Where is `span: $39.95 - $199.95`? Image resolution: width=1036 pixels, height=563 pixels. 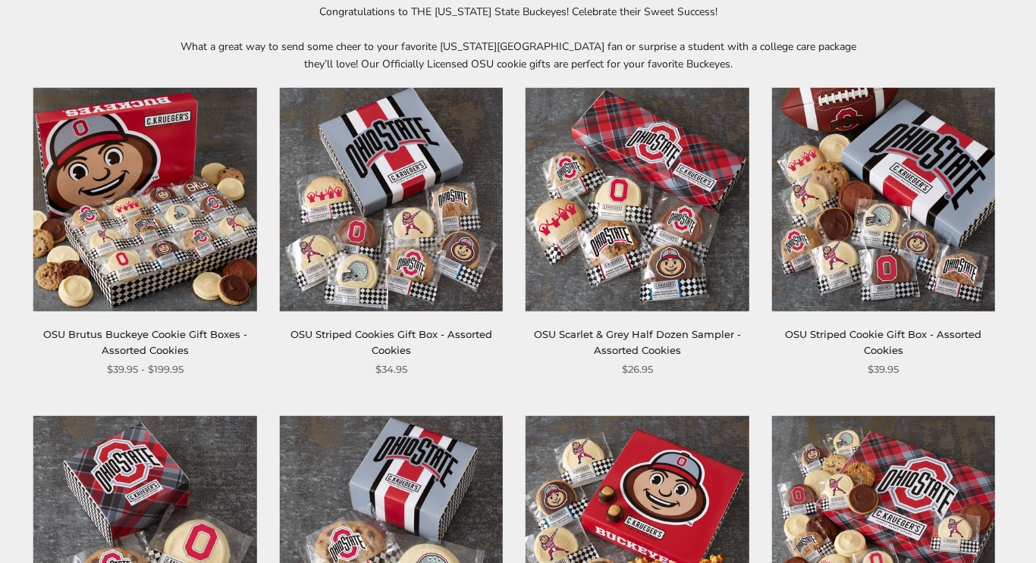 span: $39.95 - $199.95 is located at coordinates (145, 369).